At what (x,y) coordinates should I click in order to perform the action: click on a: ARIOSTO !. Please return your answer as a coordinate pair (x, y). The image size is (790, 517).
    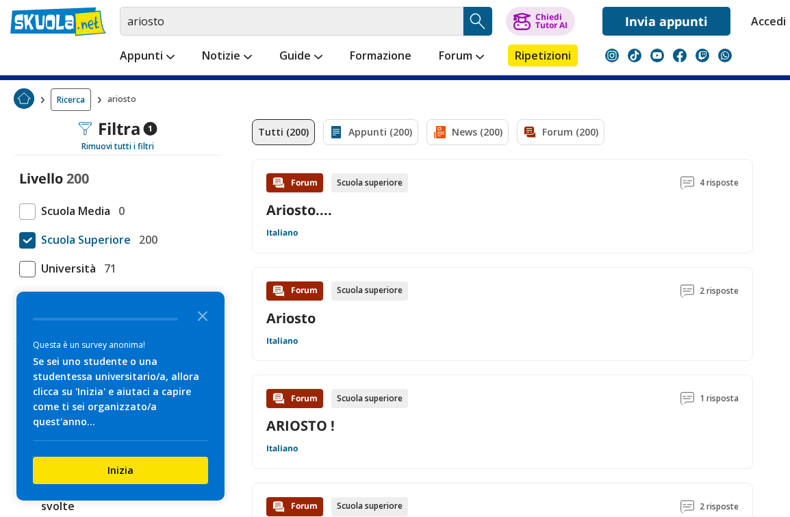
    Looking at the image, I should click on (301, 425).